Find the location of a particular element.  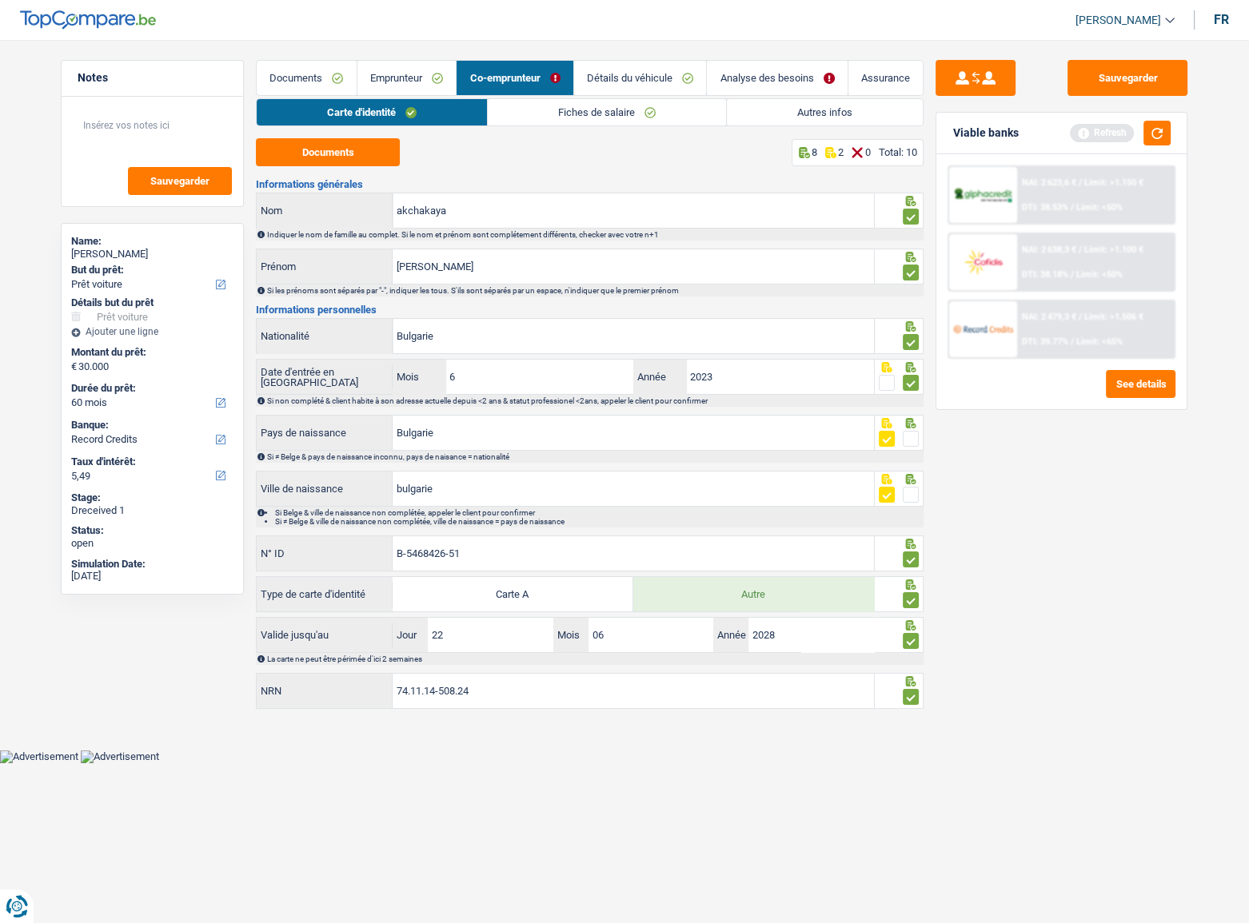

div: Name: is located at coordinates (152, 241).